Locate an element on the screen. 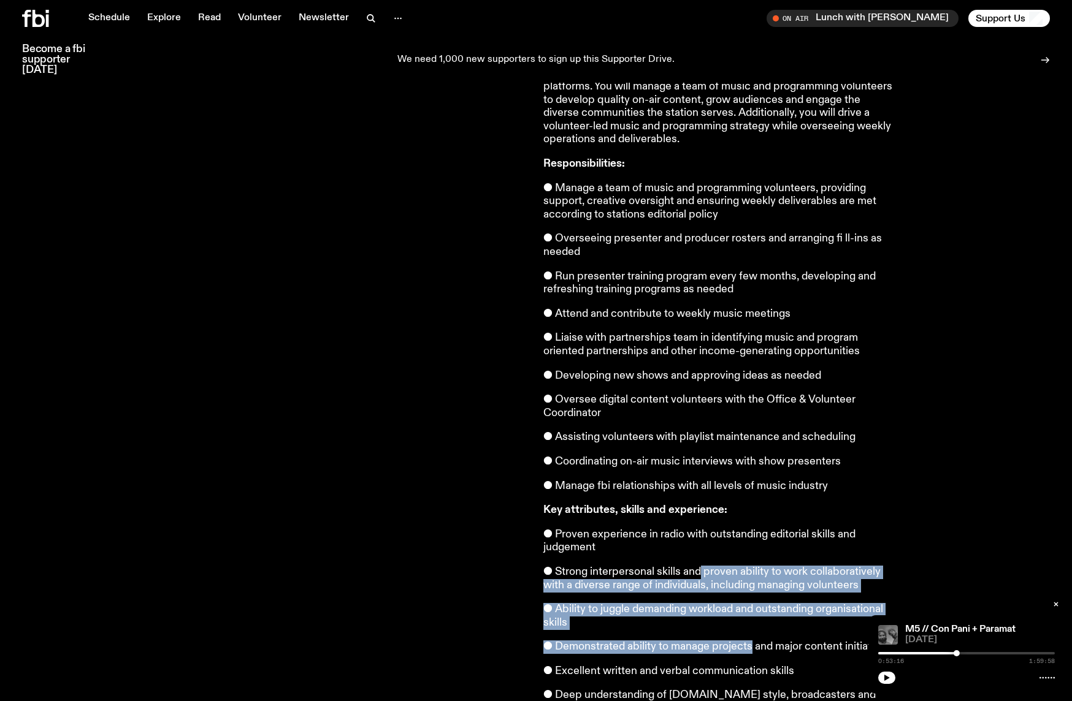 This screenshot has height=701, width=1072. p: ● Manage a team of music and programming volunteers, providing support, creative oversight and en... is located at coordinates (720, 202).